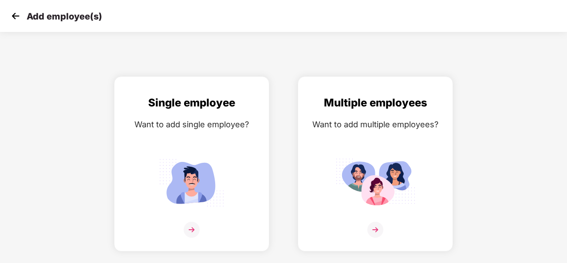 This screenshot has height=263, width=567. I want to click on img: svg+xml;base64,PHN2ZyB4bWxucz0iaHR0cDovL3d3dy53My5vcmcvMjAwMC9zdmciIGlkPSJNdWx0aXBsZV9lbXBsb3llZS..., so click(376, 182).